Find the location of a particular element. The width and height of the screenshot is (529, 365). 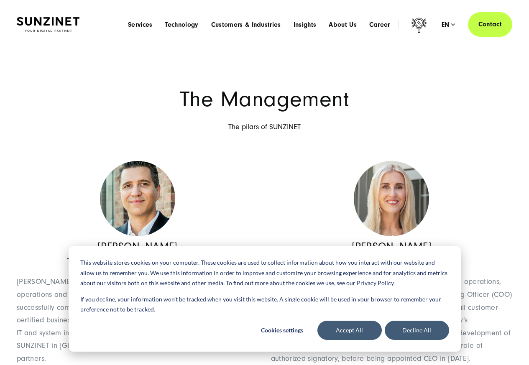

img: SUNZINET Full Service Digital Agentur is located at coordinates (48, 24).